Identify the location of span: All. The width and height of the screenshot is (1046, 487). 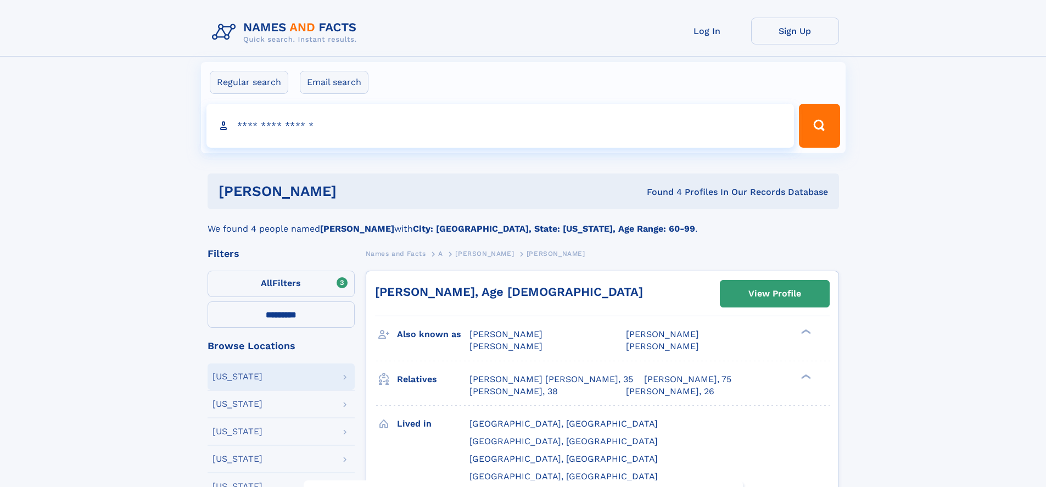
(266, 283).